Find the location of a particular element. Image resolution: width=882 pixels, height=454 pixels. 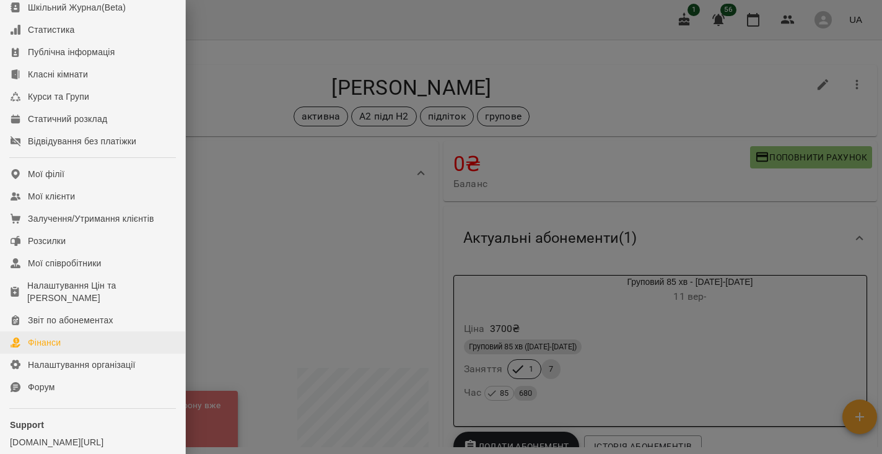

div: Мої філії is located at coordinates (46, 174).